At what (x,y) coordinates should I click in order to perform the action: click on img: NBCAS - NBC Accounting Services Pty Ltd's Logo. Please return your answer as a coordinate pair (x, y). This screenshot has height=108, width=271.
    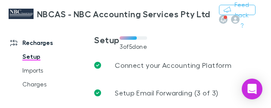
    Looking at the image, I should click on (21, 14).